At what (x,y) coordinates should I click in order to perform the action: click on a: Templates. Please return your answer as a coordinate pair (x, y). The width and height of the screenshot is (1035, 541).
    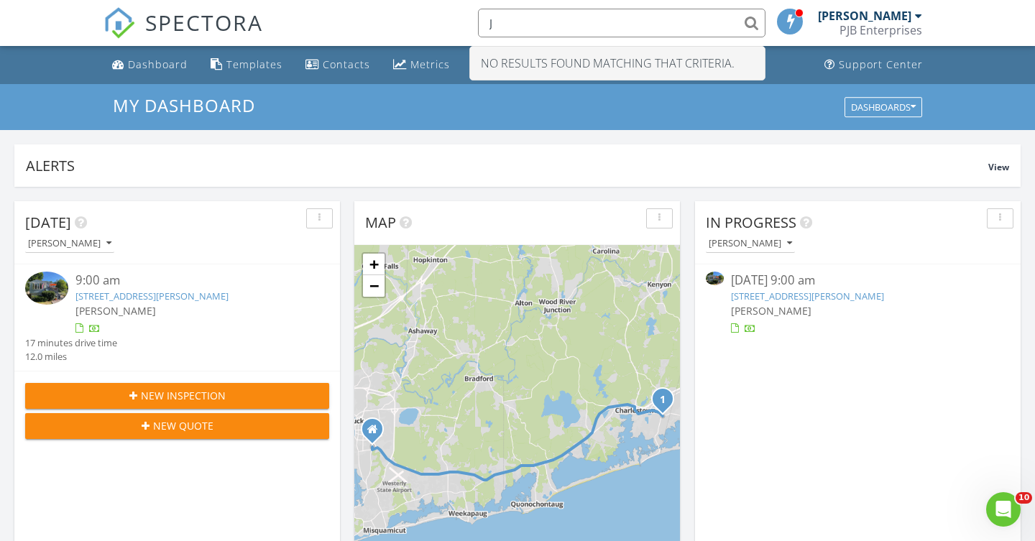
    Looking at the image, I should click on (247, 65).